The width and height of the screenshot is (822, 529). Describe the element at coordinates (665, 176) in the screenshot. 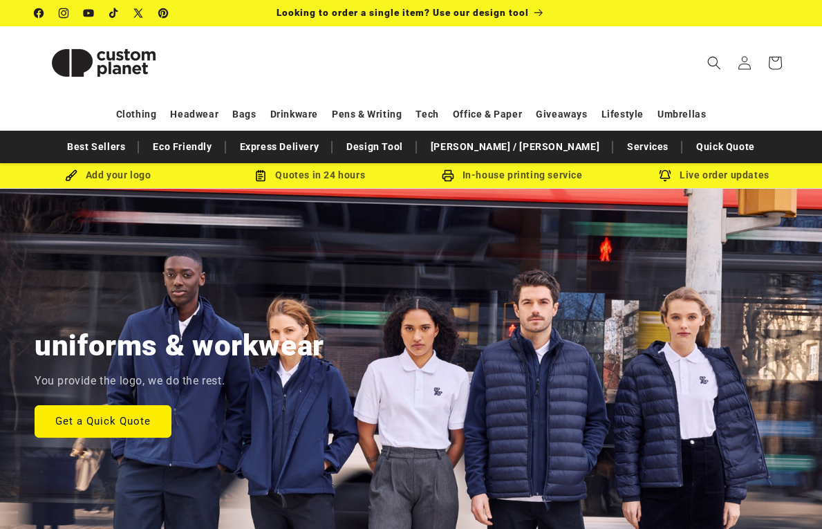

I see `img: Order updates` at that location.